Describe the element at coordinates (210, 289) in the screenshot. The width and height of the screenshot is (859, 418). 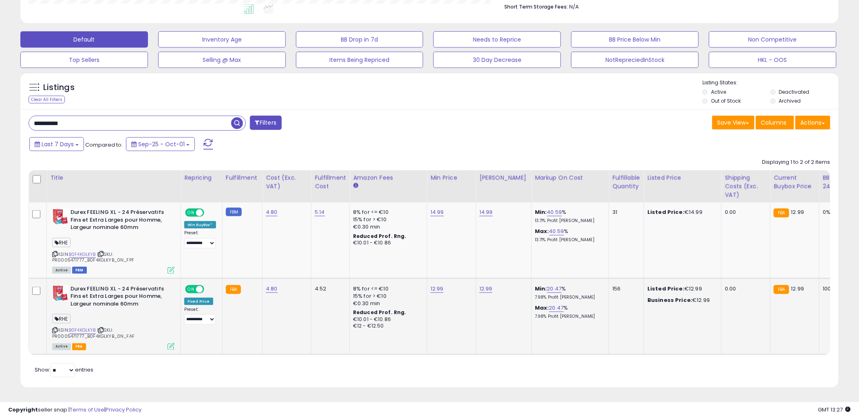
I see `span: OFF` at that location.